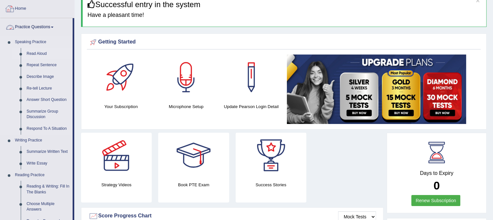  Describe the element at coordinates (48, 100) in the screenshot. I see `a: Answer Short Question` at that location.